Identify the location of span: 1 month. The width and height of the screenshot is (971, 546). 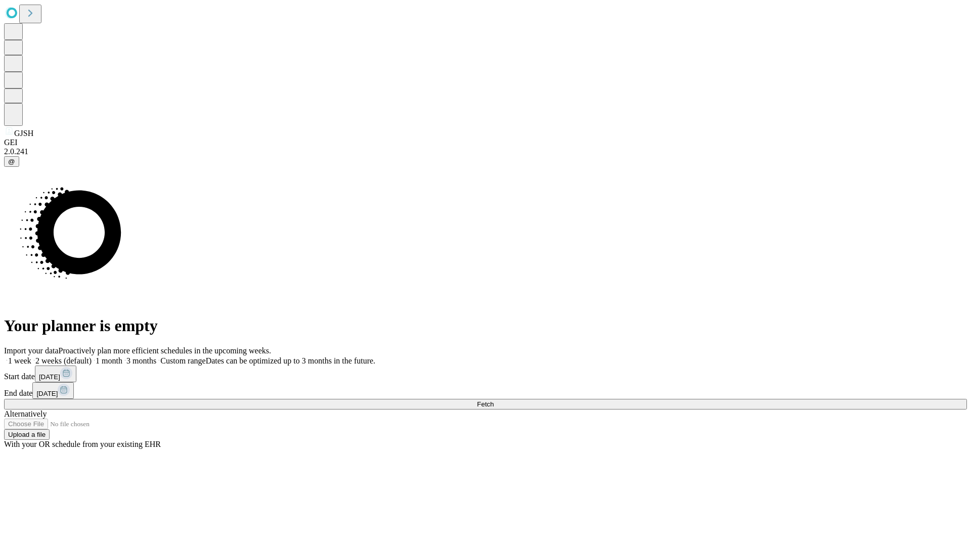
(109, 360).